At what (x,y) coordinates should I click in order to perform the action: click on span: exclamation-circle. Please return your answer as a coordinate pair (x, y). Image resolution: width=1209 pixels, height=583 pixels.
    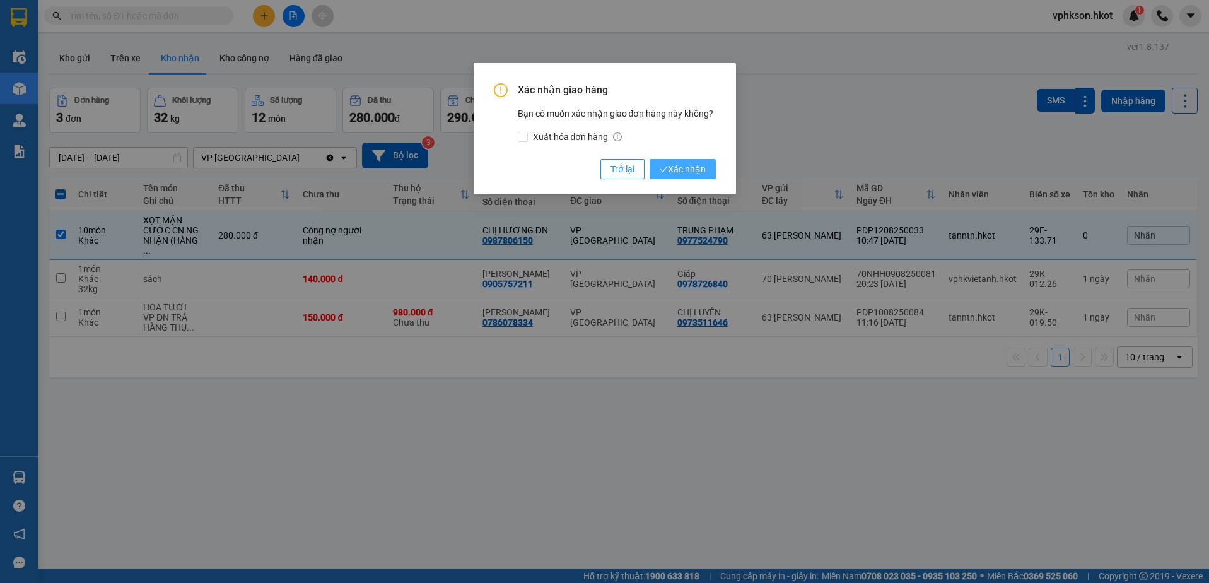
    Looking at the image, I should click on (501, 90).